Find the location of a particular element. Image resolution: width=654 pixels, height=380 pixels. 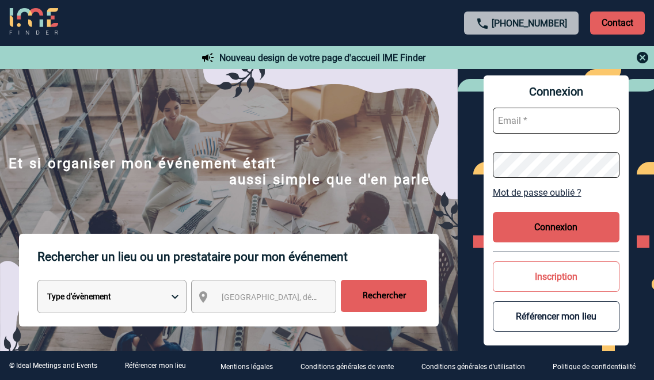

button: Référencer mon lieu is located at coordinates (556, 316).